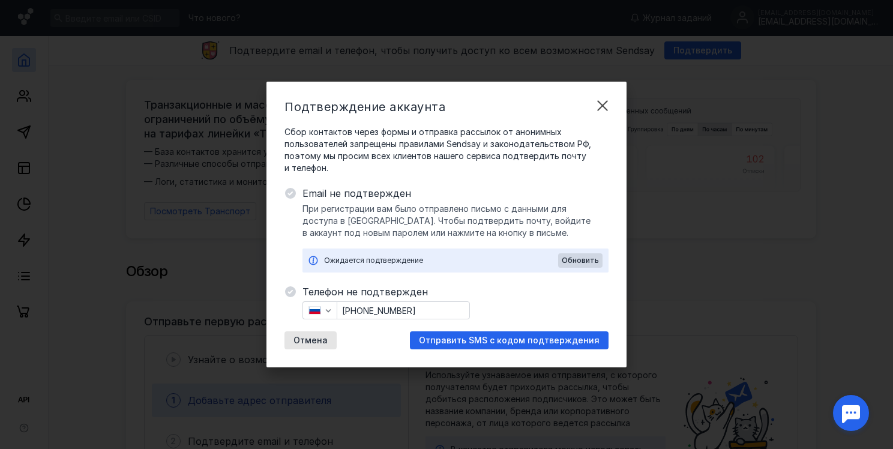 This screenshot has width=893, height=449. What do you see at coordinates (310, 340) in the screenshot?
I see `button: Отмена` at bounding box center [310, 340].